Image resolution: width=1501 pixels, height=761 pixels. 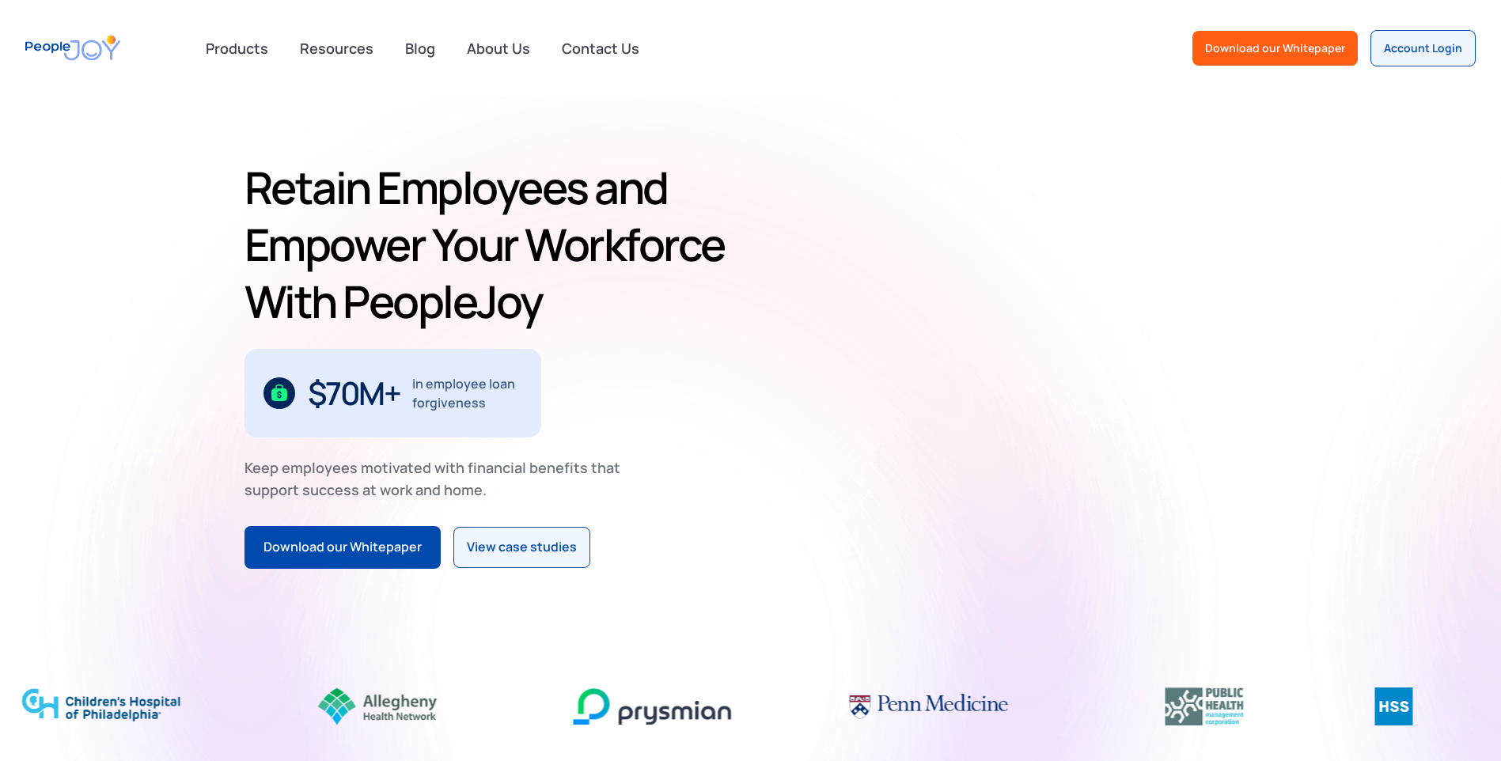 I want to click on div: Account Login, so click(x=1423, y=48).